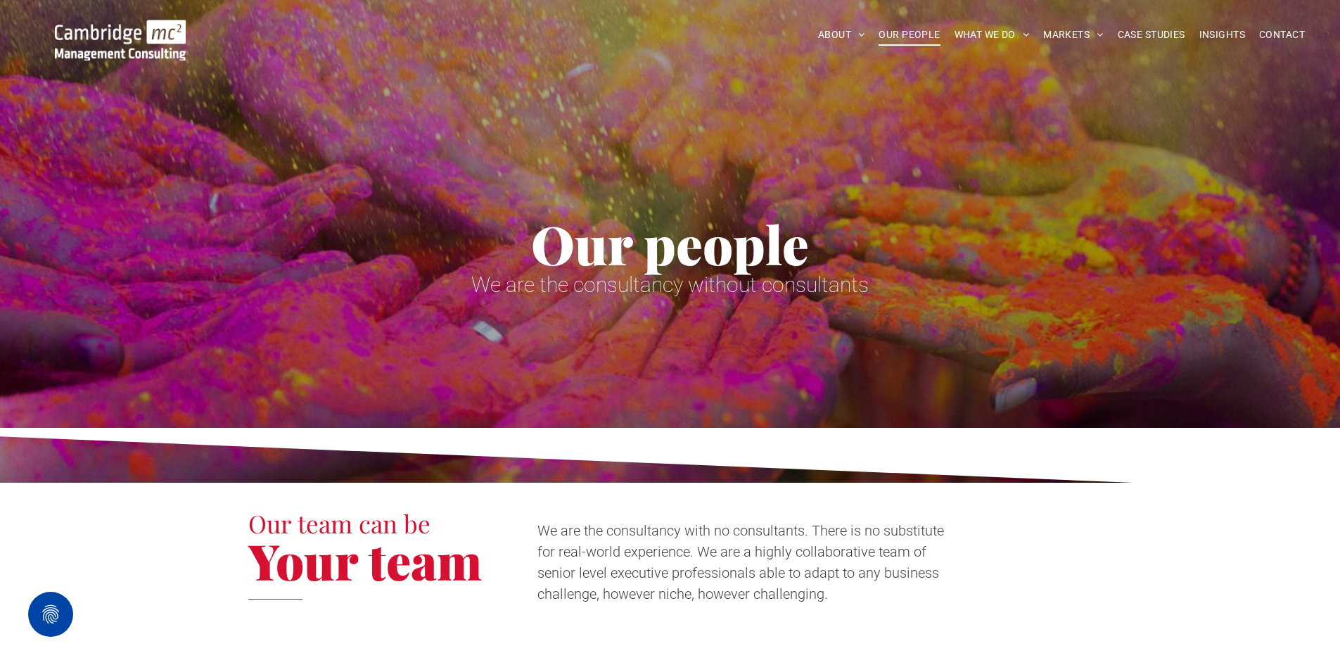 This screenshot has width=1340, height=665. Describe the element at coordinates (740, 562) in the screenshot. I see `span: We are the consultancy with no consultants. There is no substitute for real-world experience. We ...` at that location.